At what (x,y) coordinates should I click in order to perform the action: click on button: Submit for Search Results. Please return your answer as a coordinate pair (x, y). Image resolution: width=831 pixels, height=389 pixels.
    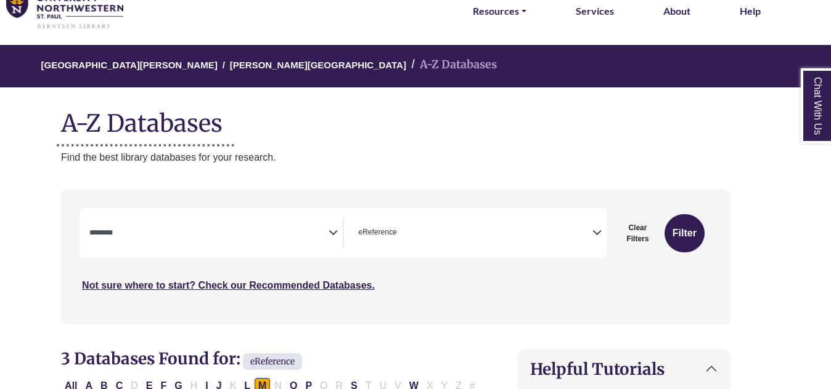
    Looking at the image, I should click on (684, 234).